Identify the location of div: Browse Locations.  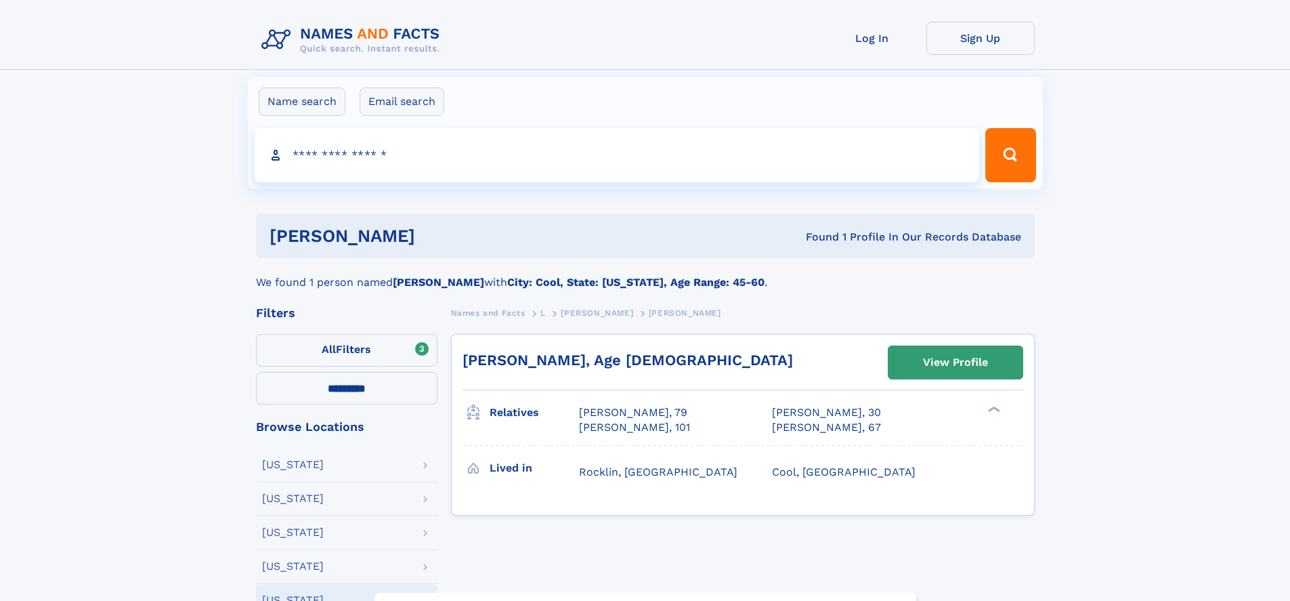
(347, 427).